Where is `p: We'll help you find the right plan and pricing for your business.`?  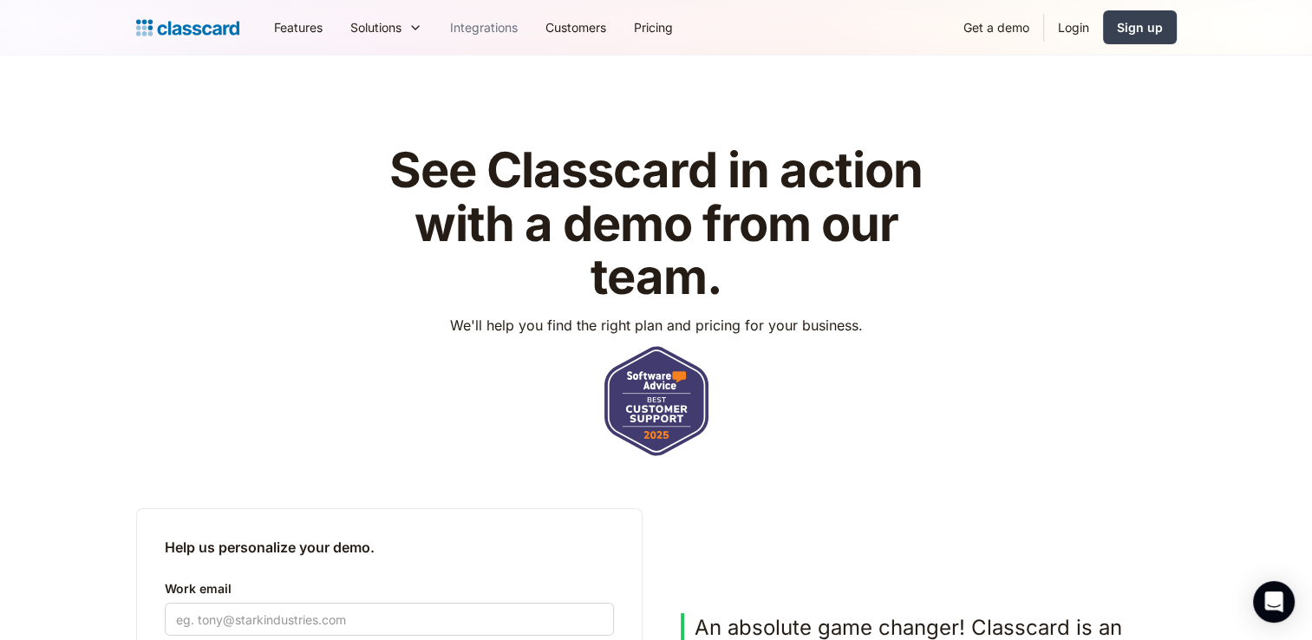
p: We'll help you find the right plan and pricing for your business. is located at coordinates (656, 325).